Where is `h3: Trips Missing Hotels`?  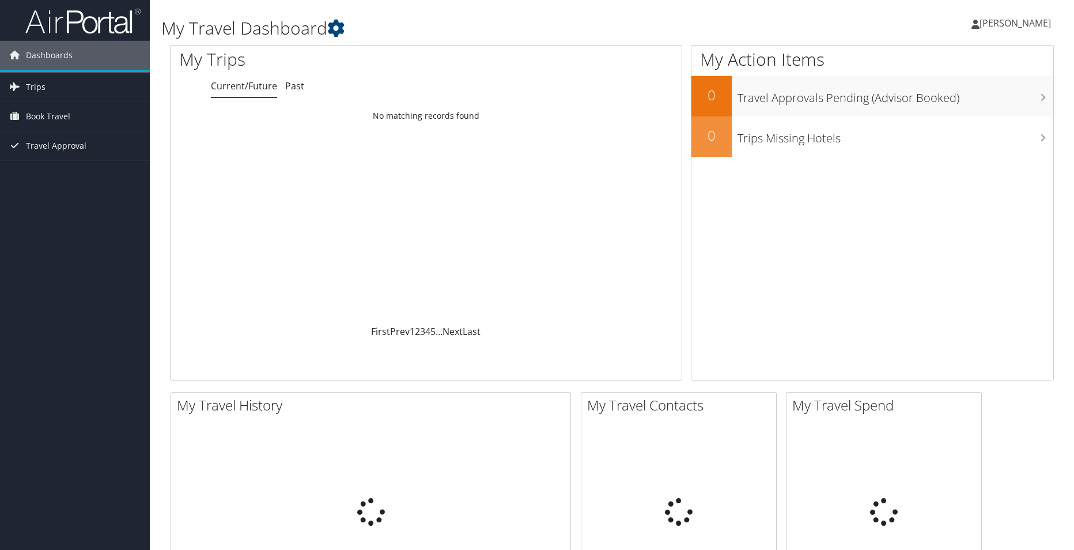
h3: Trips Missing Hotels is located at coordinates (896, 135).